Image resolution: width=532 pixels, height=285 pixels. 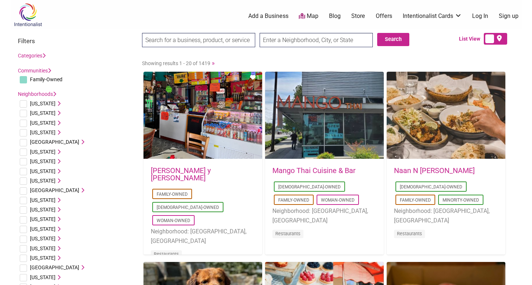 I want to click on span: List View, so click(x=472, y=39).